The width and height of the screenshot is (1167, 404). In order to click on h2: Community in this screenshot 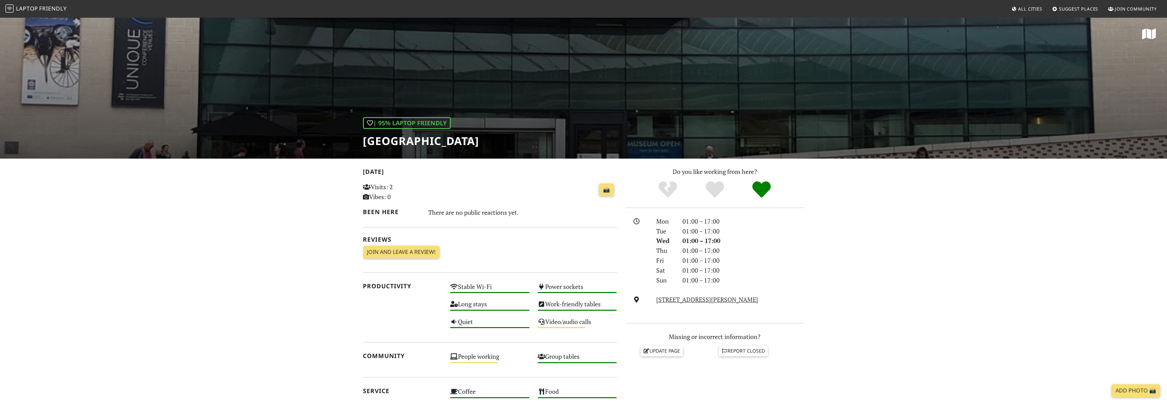, I will do `click(402, 356)`.